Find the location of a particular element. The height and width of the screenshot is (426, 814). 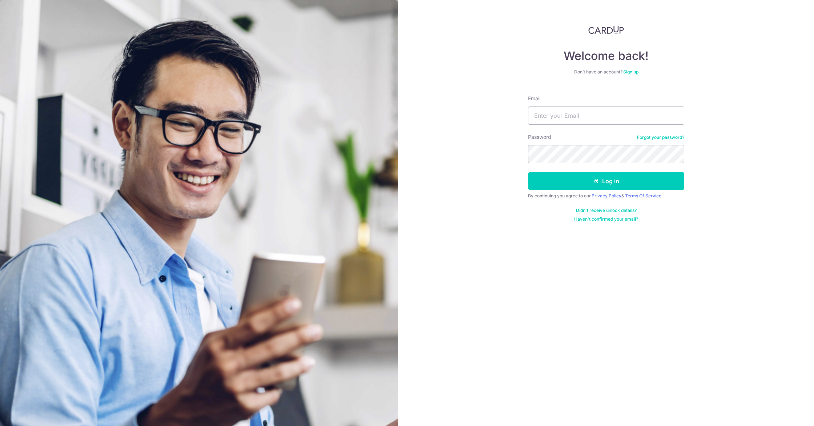

input: Enter your Email is located at coordinates (606, 116).